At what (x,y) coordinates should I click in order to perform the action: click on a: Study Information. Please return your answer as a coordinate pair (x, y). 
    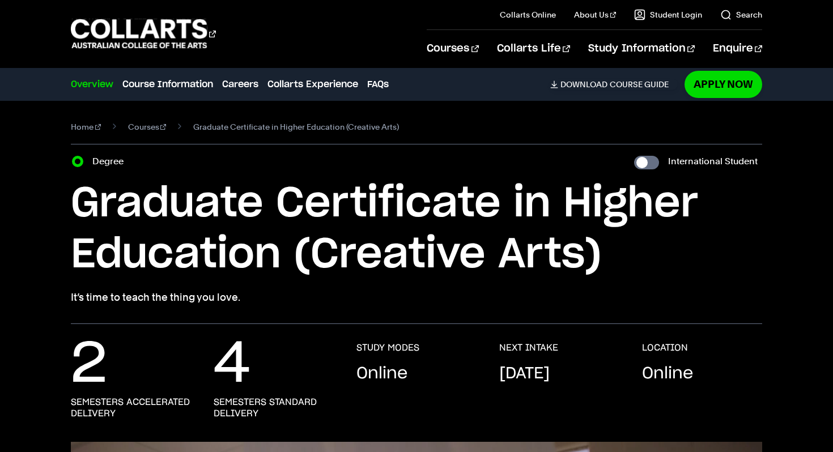
    Looking at the image, I should click on (641, 49).